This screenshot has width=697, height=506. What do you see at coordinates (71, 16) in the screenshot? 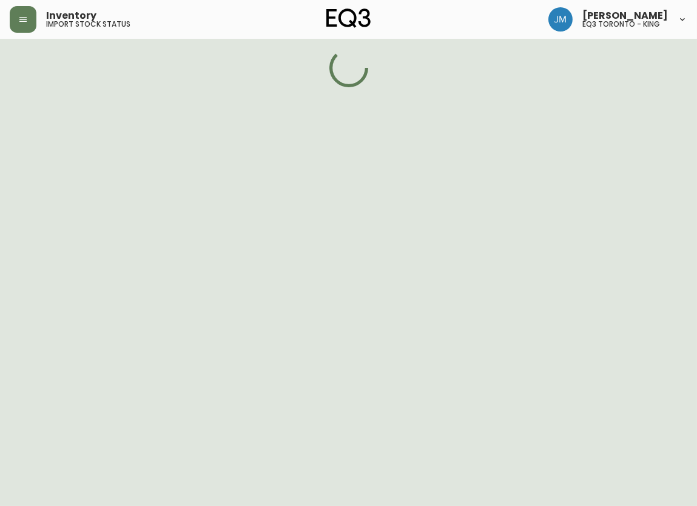
I see `span: Inventory` at bounding box center [71, 16].